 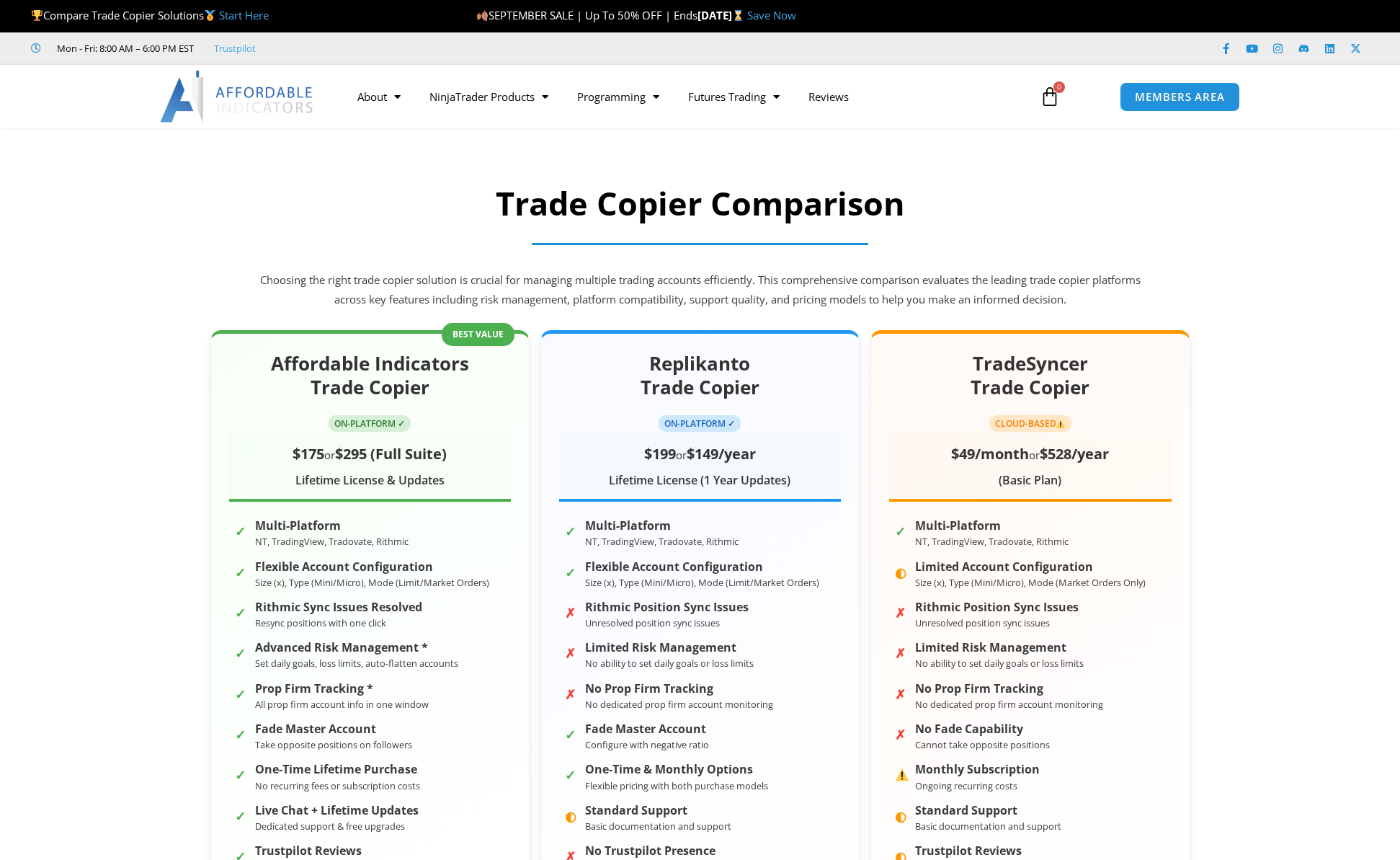 What do you see at coordinates (659, 453) in the screenshot?
I see `span: $199` at bounding box center [659, 453].